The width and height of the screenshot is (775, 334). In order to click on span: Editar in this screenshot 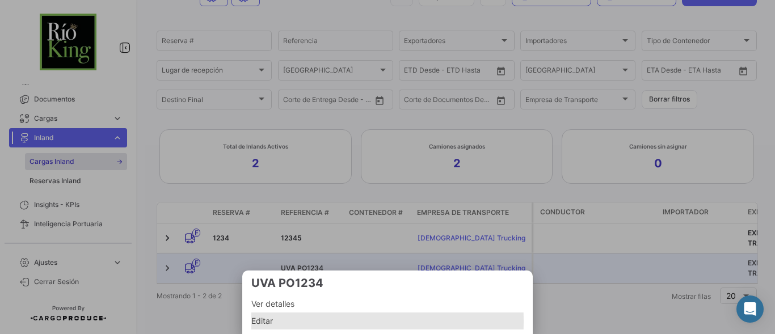, I will do `click(388, 321)`.